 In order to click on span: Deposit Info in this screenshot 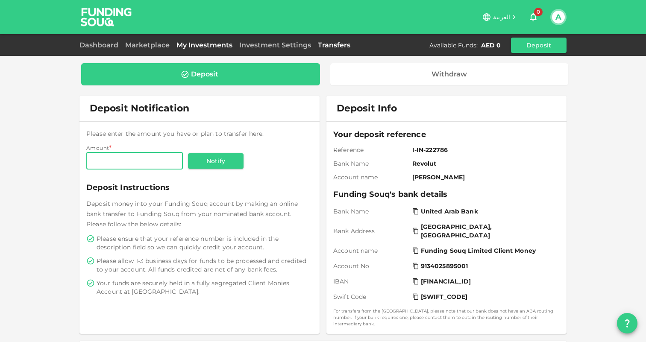, I will do `click(367, 109)`.